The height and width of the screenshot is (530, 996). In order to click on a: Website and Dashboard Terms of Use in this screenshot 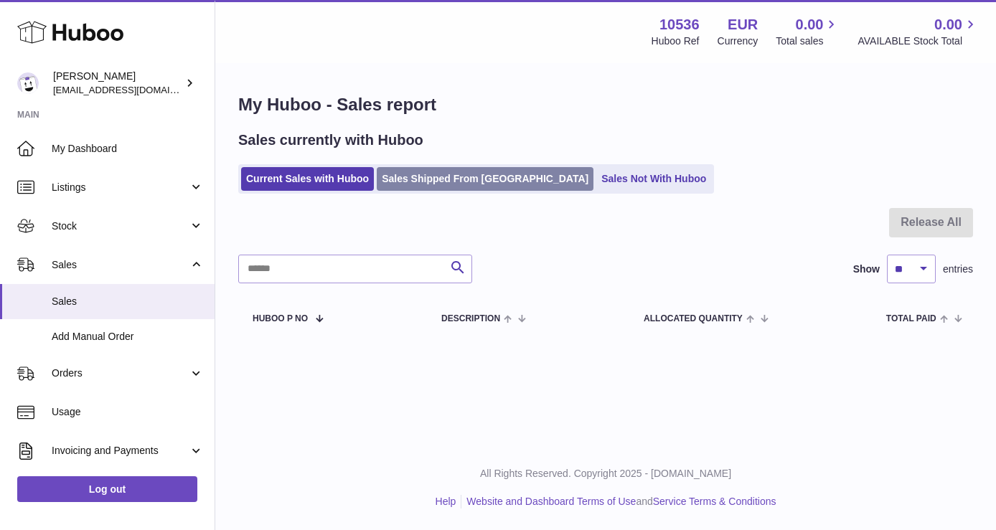, I will do `click(551, 502)`.